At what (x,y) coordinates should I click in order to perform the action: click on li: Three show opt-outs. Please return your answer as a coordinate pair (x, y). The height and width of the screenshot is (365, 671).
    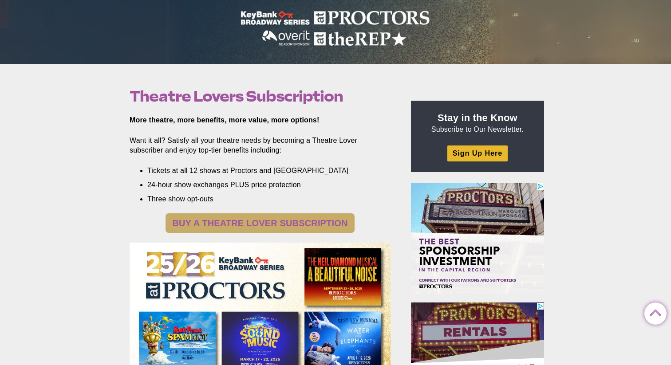
    Looking at the image, I should click on (262, 199).